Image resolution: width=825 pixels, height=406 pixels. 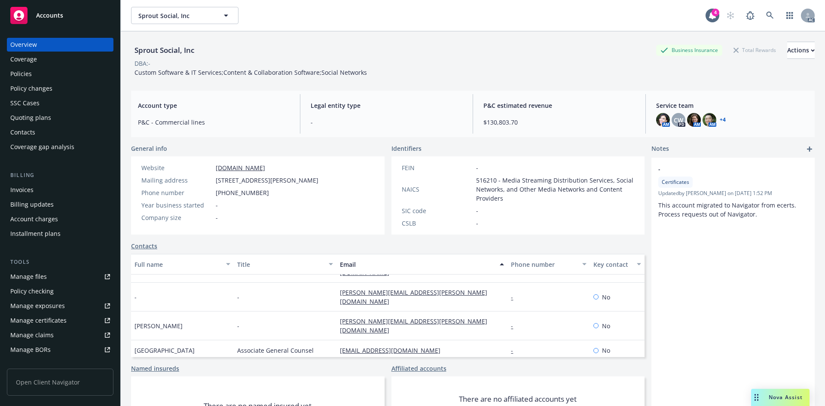 What do you see at coordinates (676, 182) in the screenshot?
I see `span: Certificates` at bounding box center [676, 182].